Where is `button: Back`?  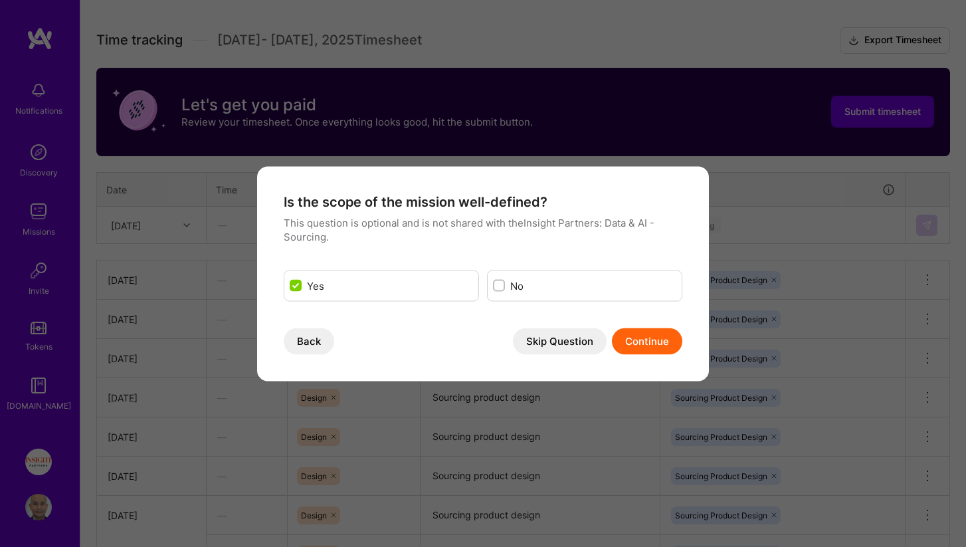
button: Back is located at coordinates (309, 341).